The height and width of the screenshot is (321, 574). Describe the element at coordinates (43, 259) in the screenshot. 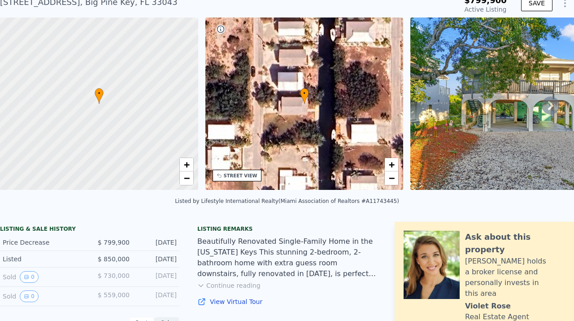

I see `div: Listed` at that location.